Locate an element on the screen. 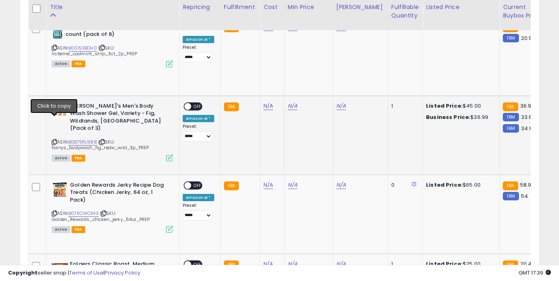  div: $45.00 is located at coordinates (459, 106).